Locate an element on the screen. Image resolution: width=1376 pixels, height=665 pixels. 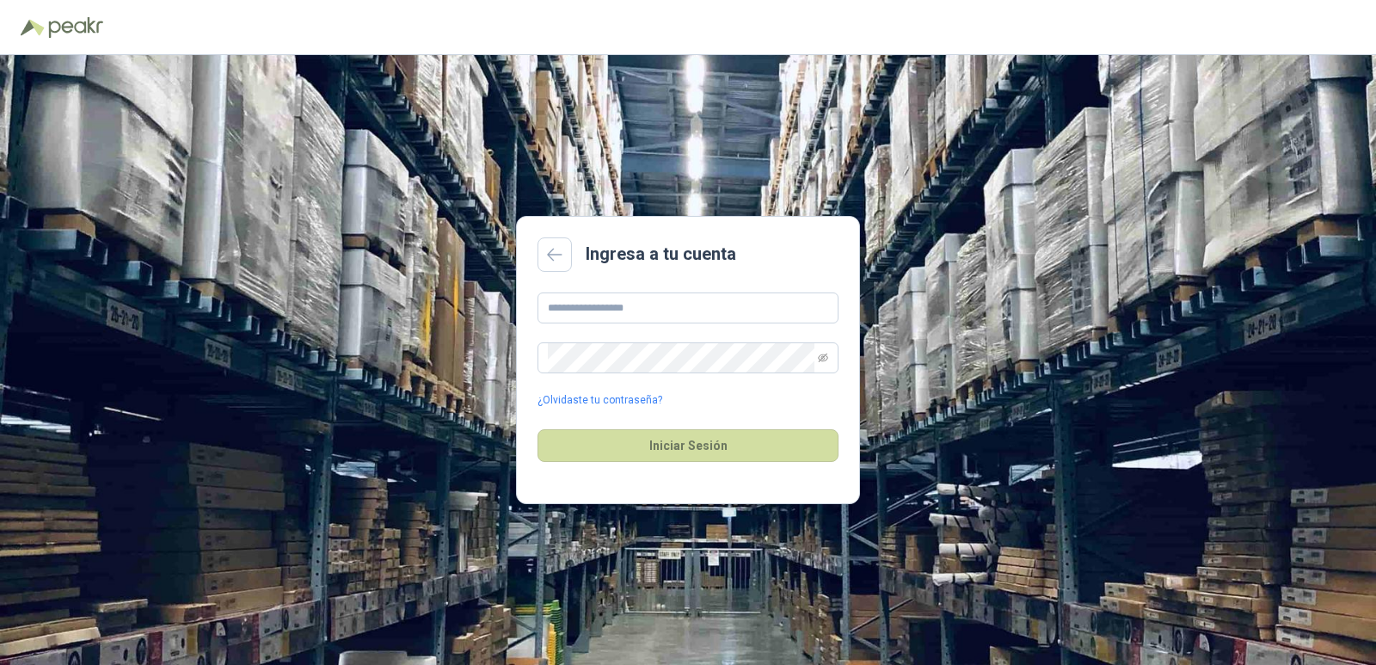
h2: Ingresa a tu cuenta is located at coordinates (661, 254).